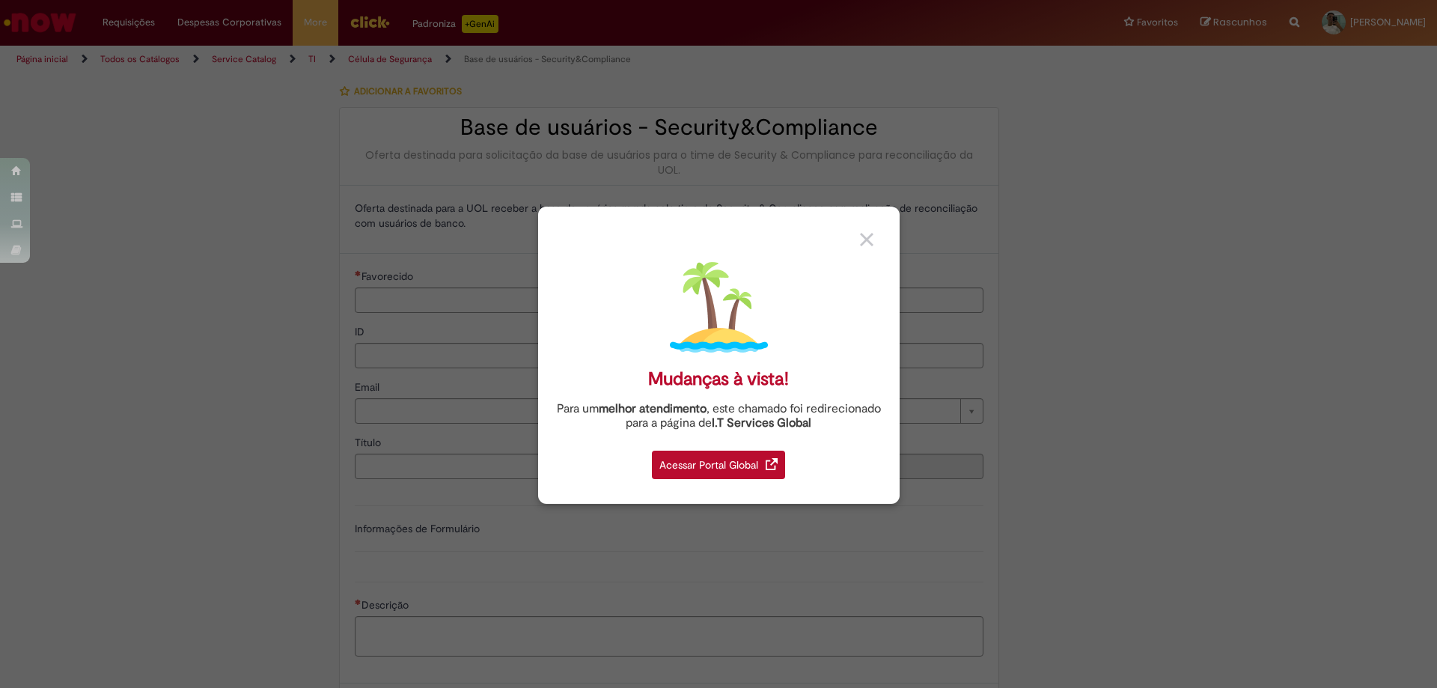 This screenshot has height=688, width=1437. I want to click on strong: melhor atendimento, so click(653, 409).